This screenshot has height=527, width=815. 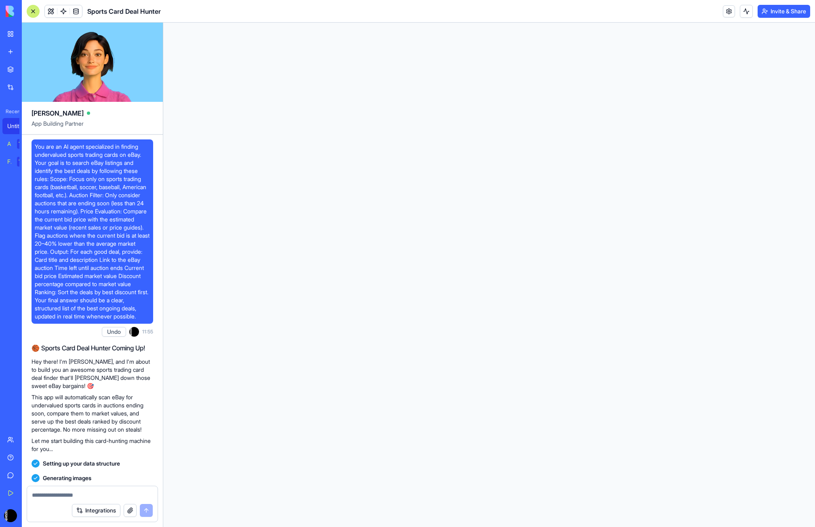 What do you see at coordinates (19, 144) in the screenshot?
I see `a: AI Logo GeneratorTRY` at bounding box center [19, 144].